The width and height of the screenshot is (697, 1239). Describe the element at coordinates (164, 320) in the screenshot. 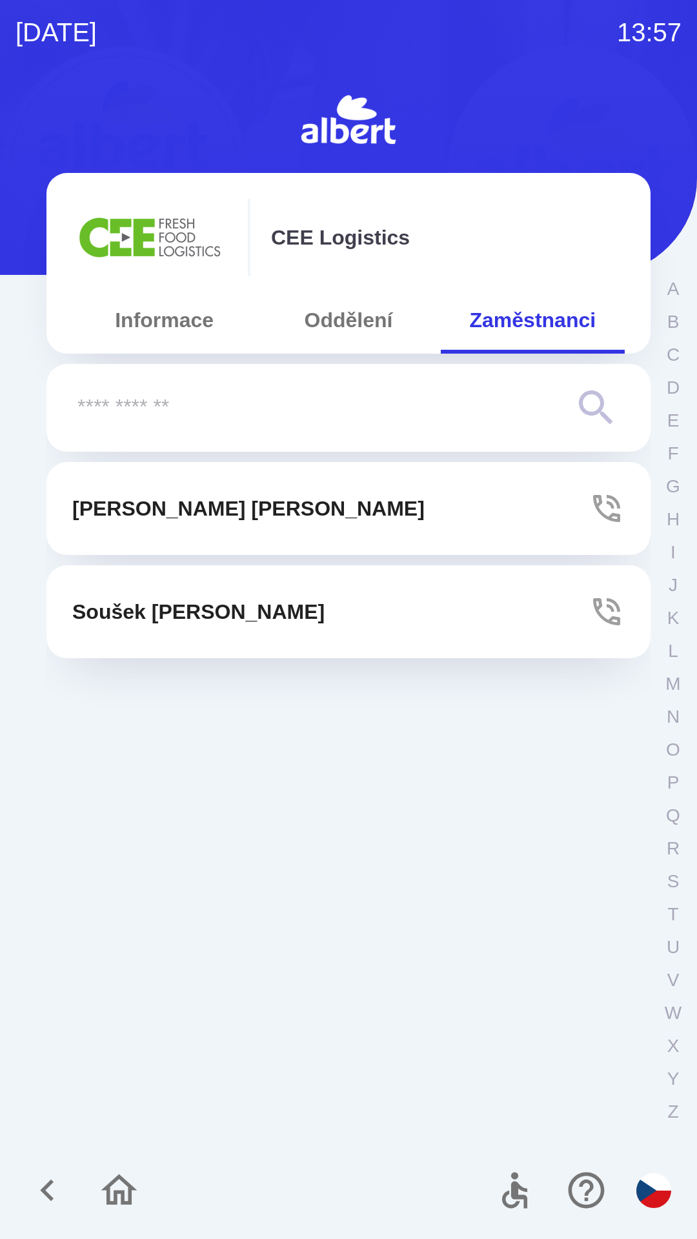

I see `button: Informace` at that location.